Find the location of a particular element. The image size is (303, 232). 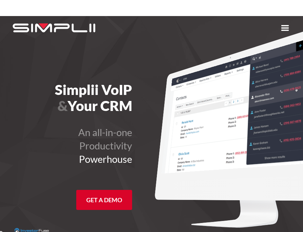

h2: An all-in-one Productivity is located at coordinates (69, 146).